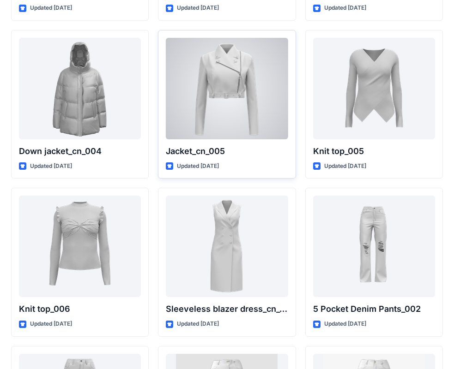  What do you see at coordinates (374, 247) in the screenshot?
I see `a: 5 Pocket Denim Pants_002` at bounding box center [374, 247].